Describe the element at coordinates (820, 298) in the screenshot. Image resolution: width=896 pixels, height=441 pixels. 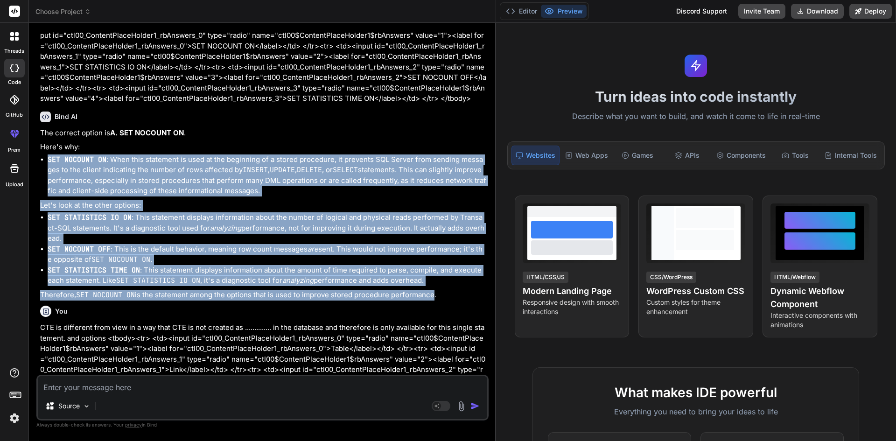
I see `h4: Dynamic Webflow Component` at that location.